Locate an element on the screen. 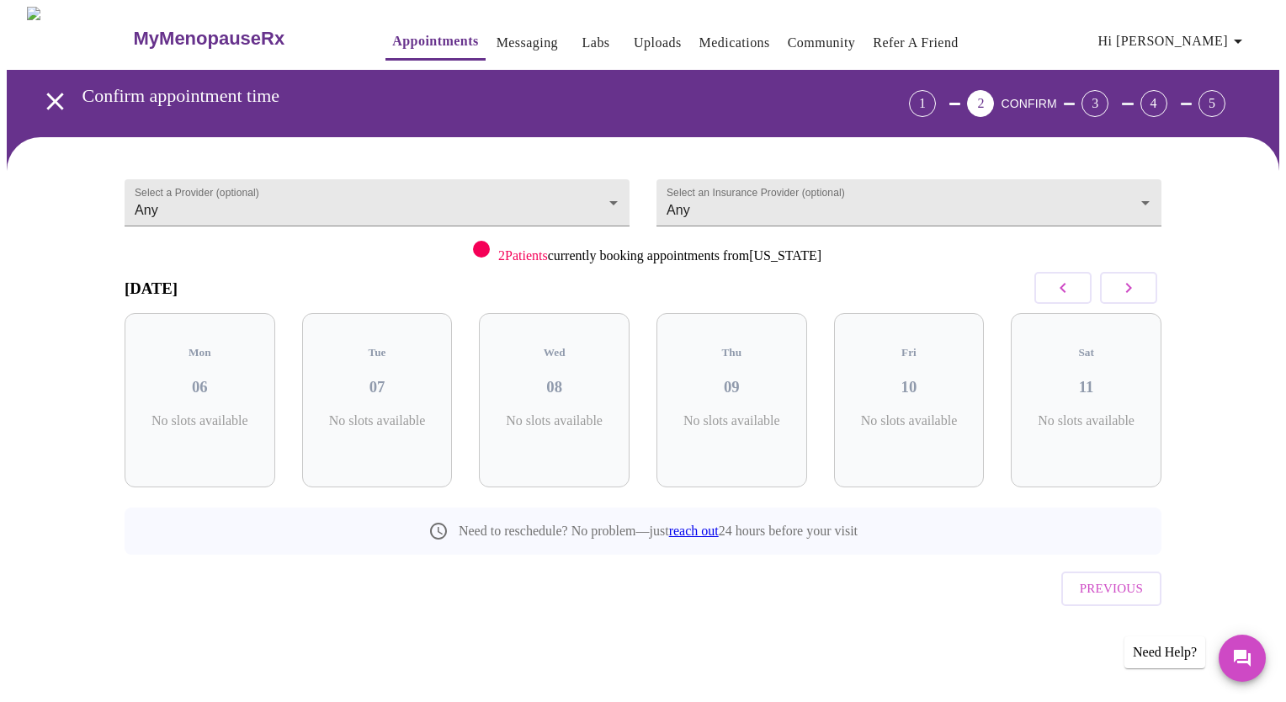 This screenshot has height=702, width=1286. button: Refer a Friend is located at coordinates (916, 43).